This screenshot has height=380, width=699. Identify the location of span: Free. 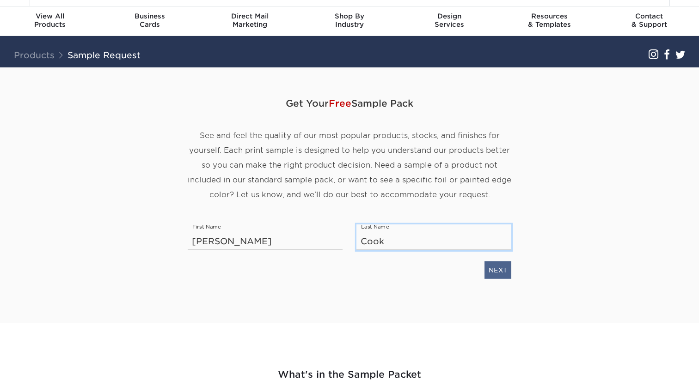
(340, 103).